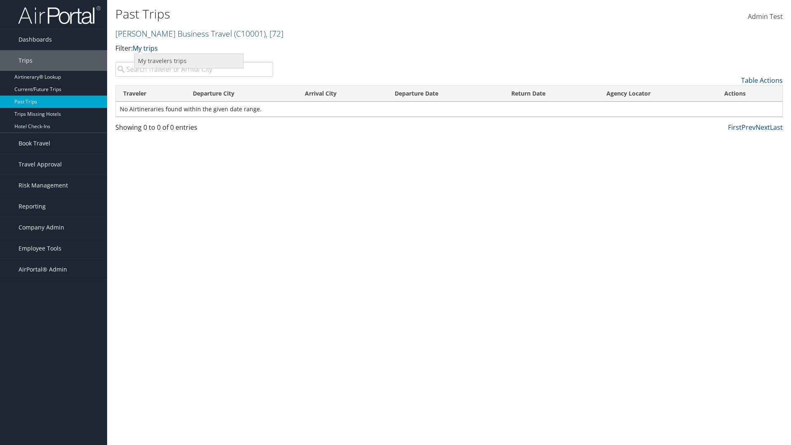 The width and height of the screenshot is (791, 445). What do you see at coordinates (194, 129) in the screenshot?
I see `div: Showing 0 to 0 of 0 entries` at bounding box center [194, 129].